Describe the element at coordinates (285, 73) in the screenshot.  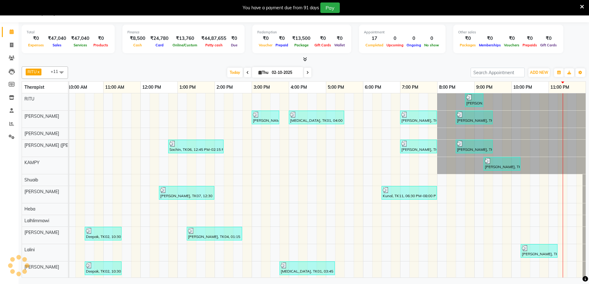
I see `input: 2025-10-02` at that location.